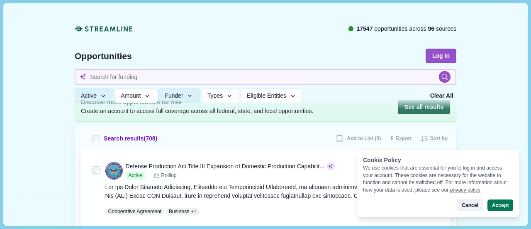 Image resolution: width=531 pixels, height=229 pixels. I want to click on span: Search results ( 708 ), so click(130, 138).